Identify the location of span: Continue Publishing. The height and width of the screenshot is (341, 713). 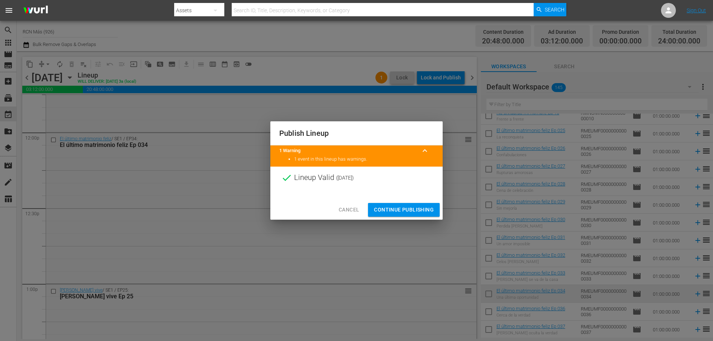
(403, 210).